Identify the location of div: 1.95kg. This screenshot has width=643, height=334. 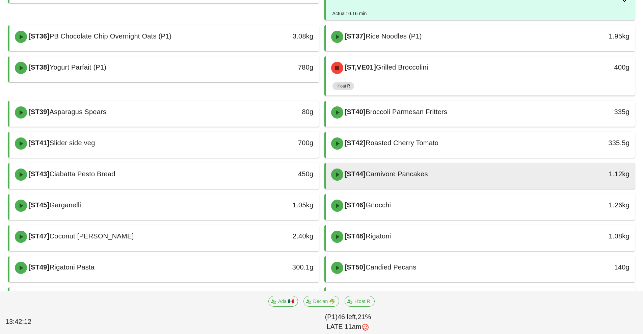
(595, 36).